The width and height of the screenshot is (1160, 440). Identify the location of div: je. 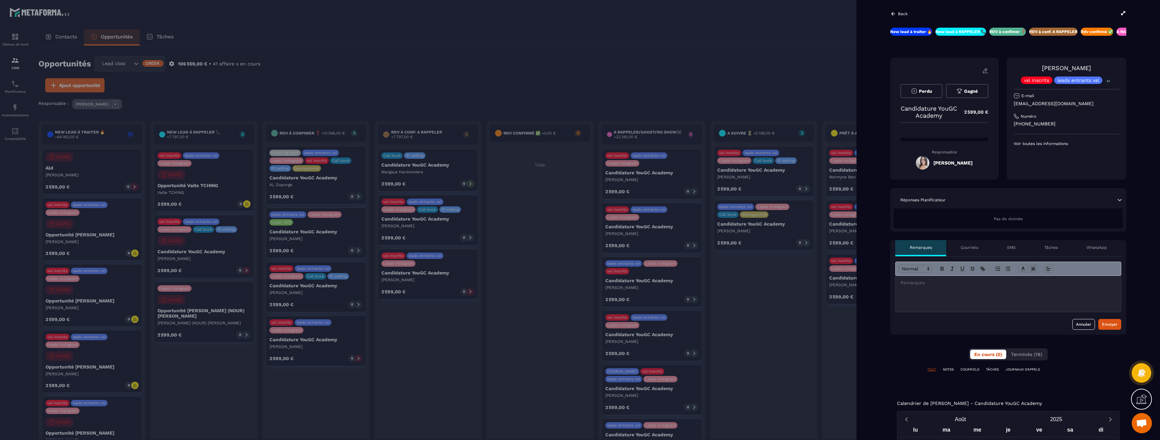
(1008, 431).